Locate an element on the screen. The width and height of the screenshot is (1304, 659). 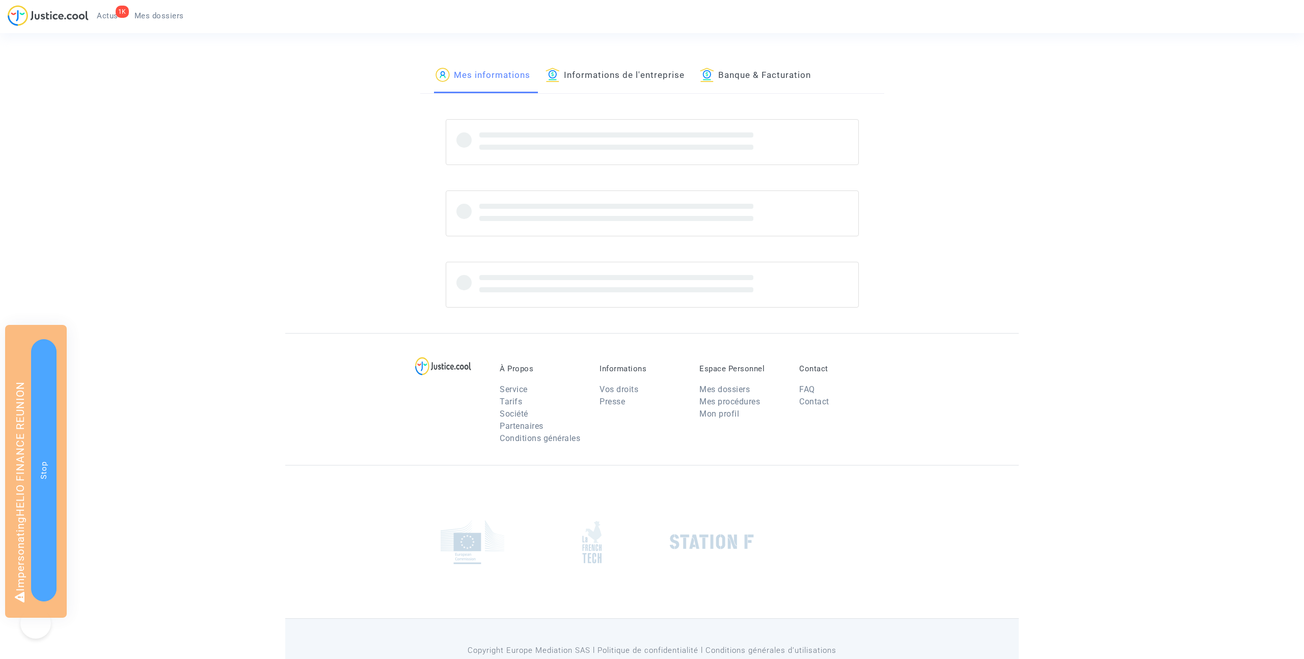
img: icon-passager.svg is located at coordinates (443, 75).